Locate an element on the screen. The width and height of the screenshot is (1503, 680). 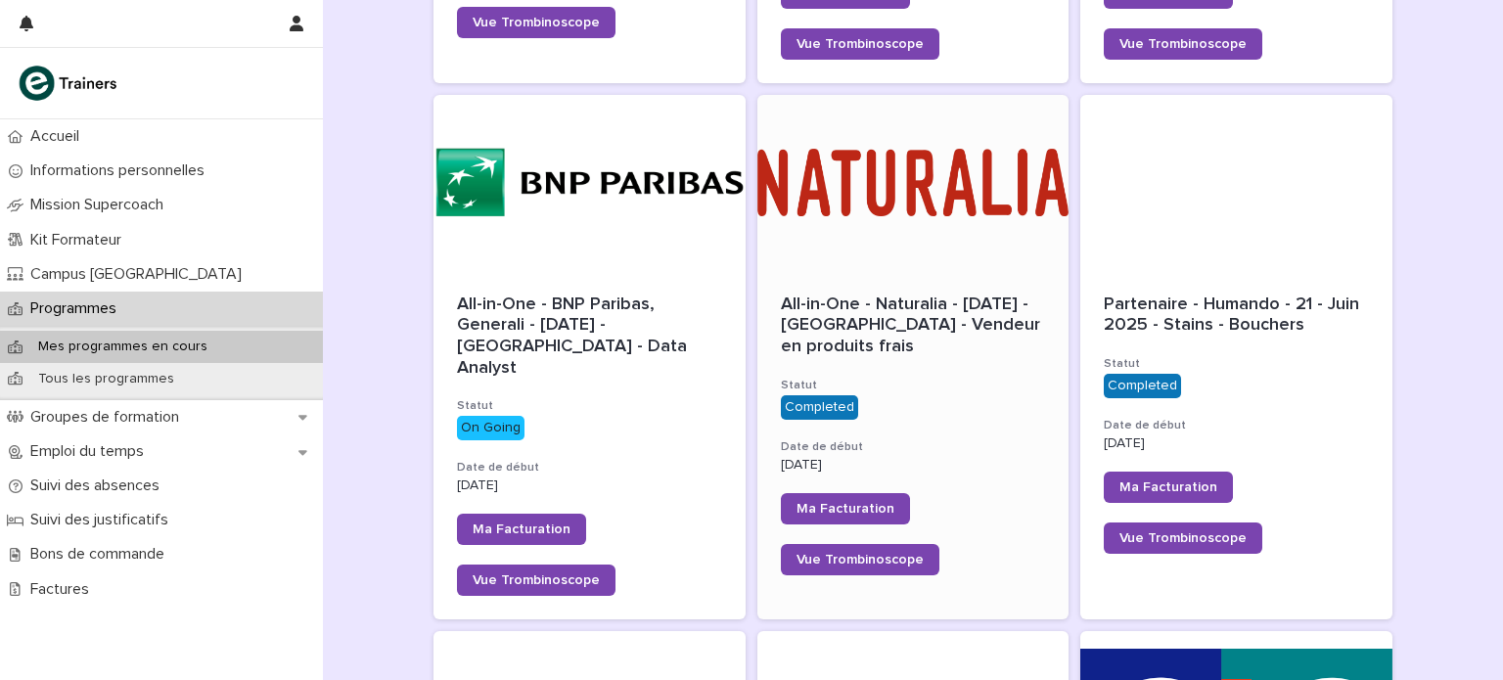
img: K0CqGN7SDeD6s4JG8KQk is located at coordinates (69, 83).